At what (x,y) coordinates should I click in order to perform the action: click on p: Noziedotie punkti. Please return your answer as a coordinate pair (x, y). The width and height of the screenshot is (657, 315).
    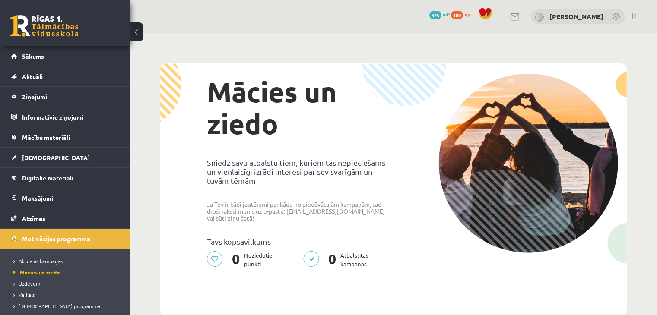
    Looking at the image, I should click on (242, 260).